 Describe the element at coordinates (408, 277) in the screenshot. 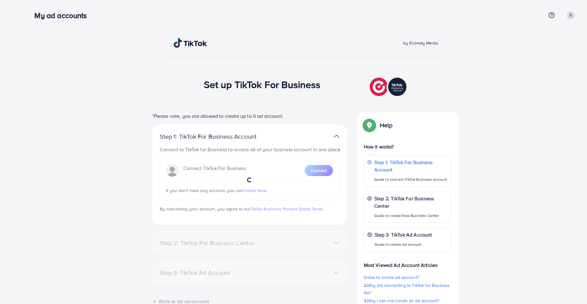

I see `p: 1.` at that location.